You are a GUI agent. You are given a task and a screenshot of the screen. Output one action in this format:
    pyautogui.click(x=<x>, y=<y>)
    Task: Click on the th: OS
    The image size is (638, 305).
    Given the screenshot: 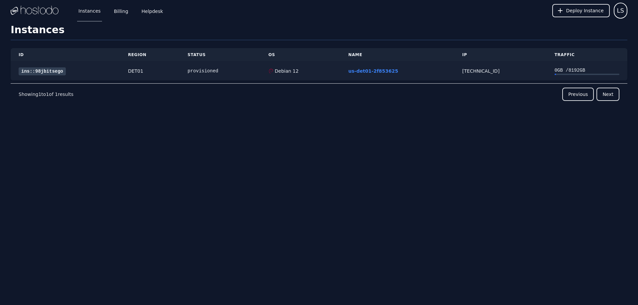 What is the action you would take?
    pyautogui.click(x=301, y=55)
    